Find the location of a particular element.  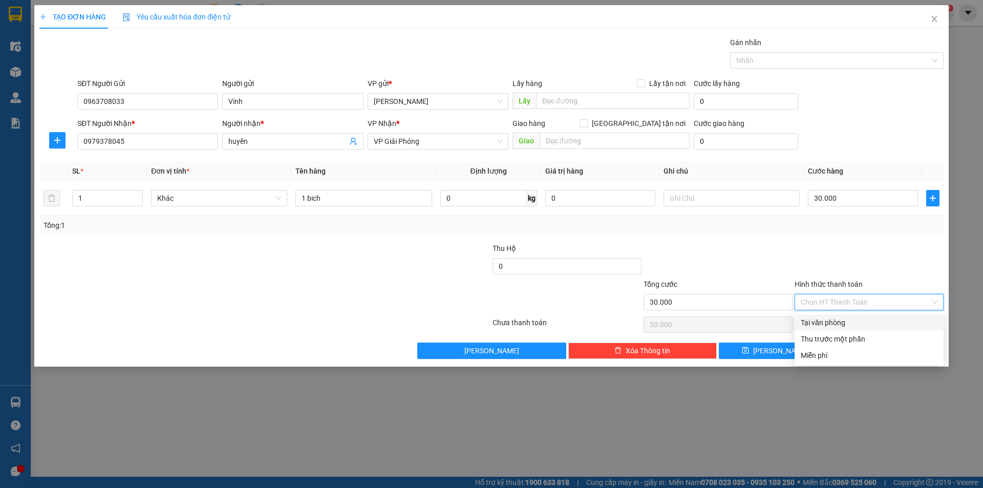

img: logo is located at coordinates (16, 48).